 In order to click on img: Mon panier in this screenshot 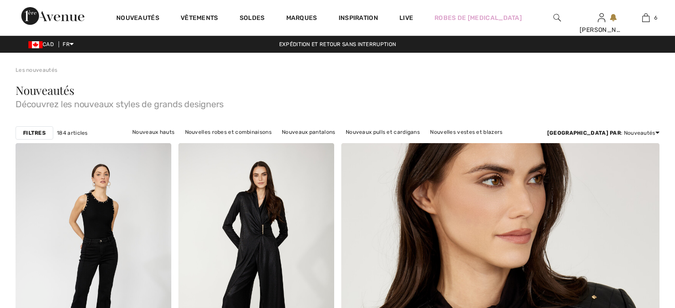, I will do `click(646, 18)`.